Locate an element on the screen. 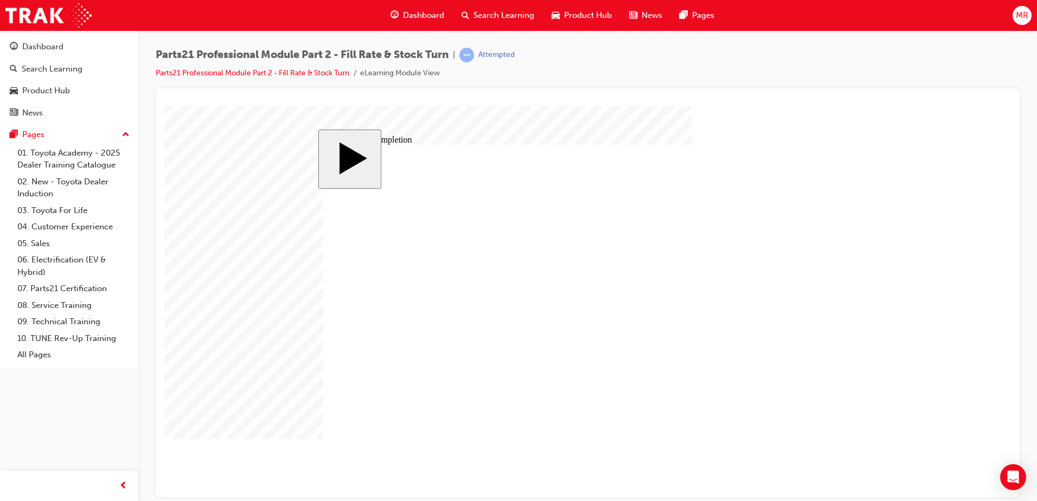 The height and width of the screenshot is (501, 1037). span: Product Hub is located at coordinates (588, 15).